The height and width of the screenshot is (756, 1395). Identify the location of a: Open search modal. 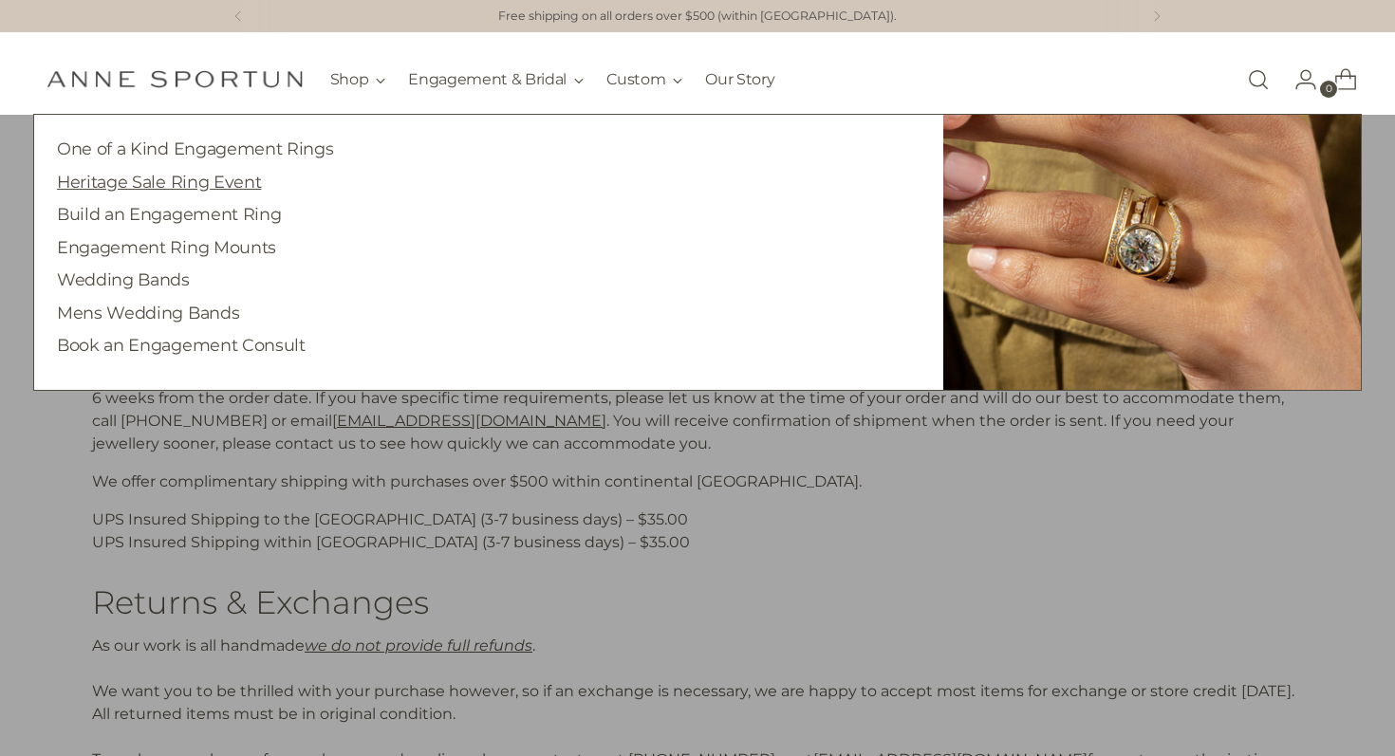
(1259, 80).